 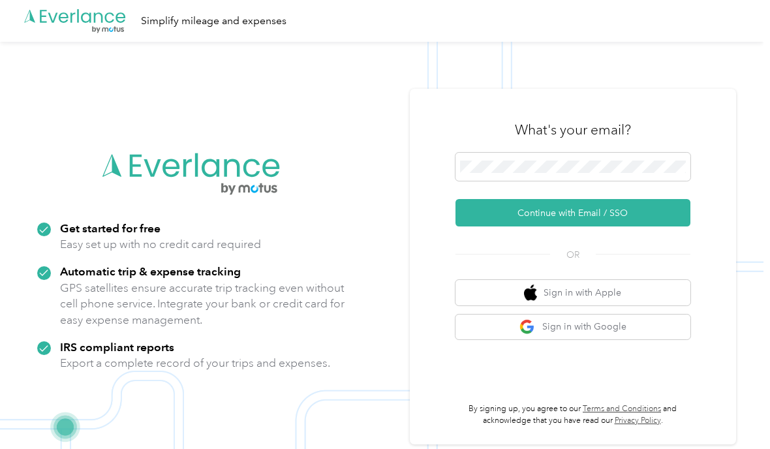 I want to click on div: Simplify mileage and expenses, so click(x=213, y=21).